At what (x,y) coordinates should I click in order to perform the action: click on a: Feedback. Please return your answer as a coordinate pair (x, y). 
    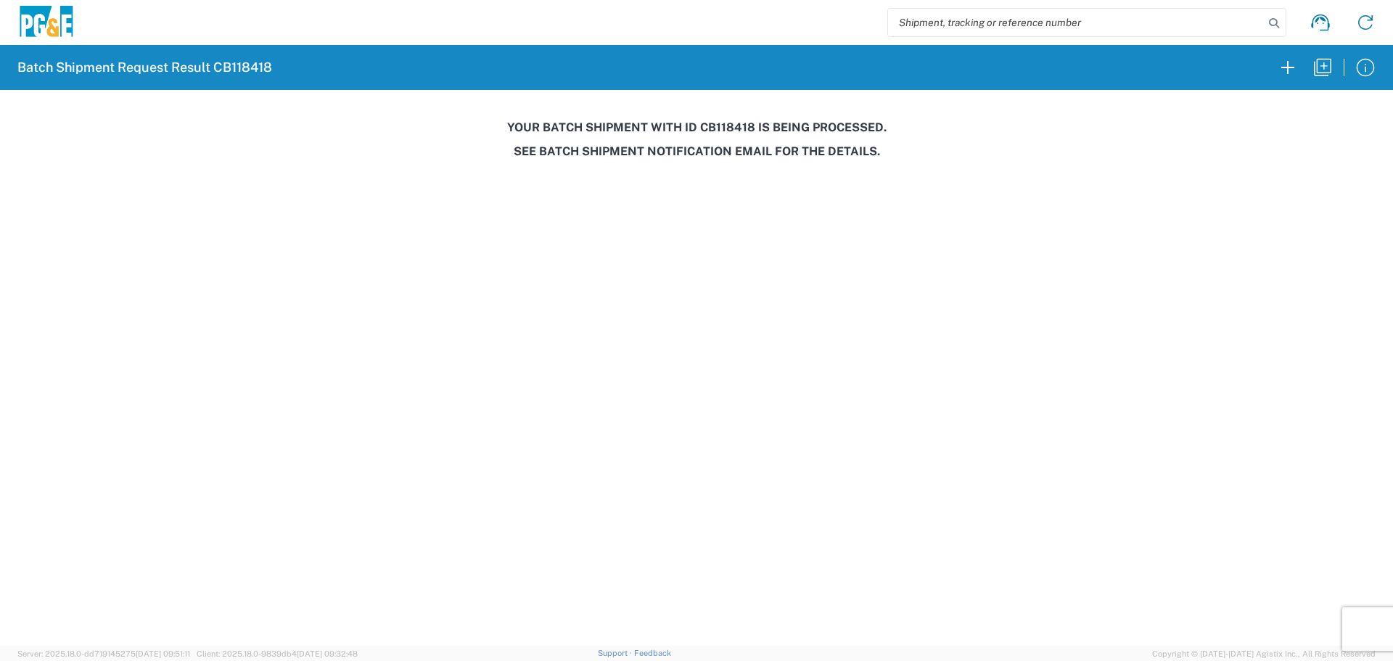
    Looking at the image, I should click on (652, 653).